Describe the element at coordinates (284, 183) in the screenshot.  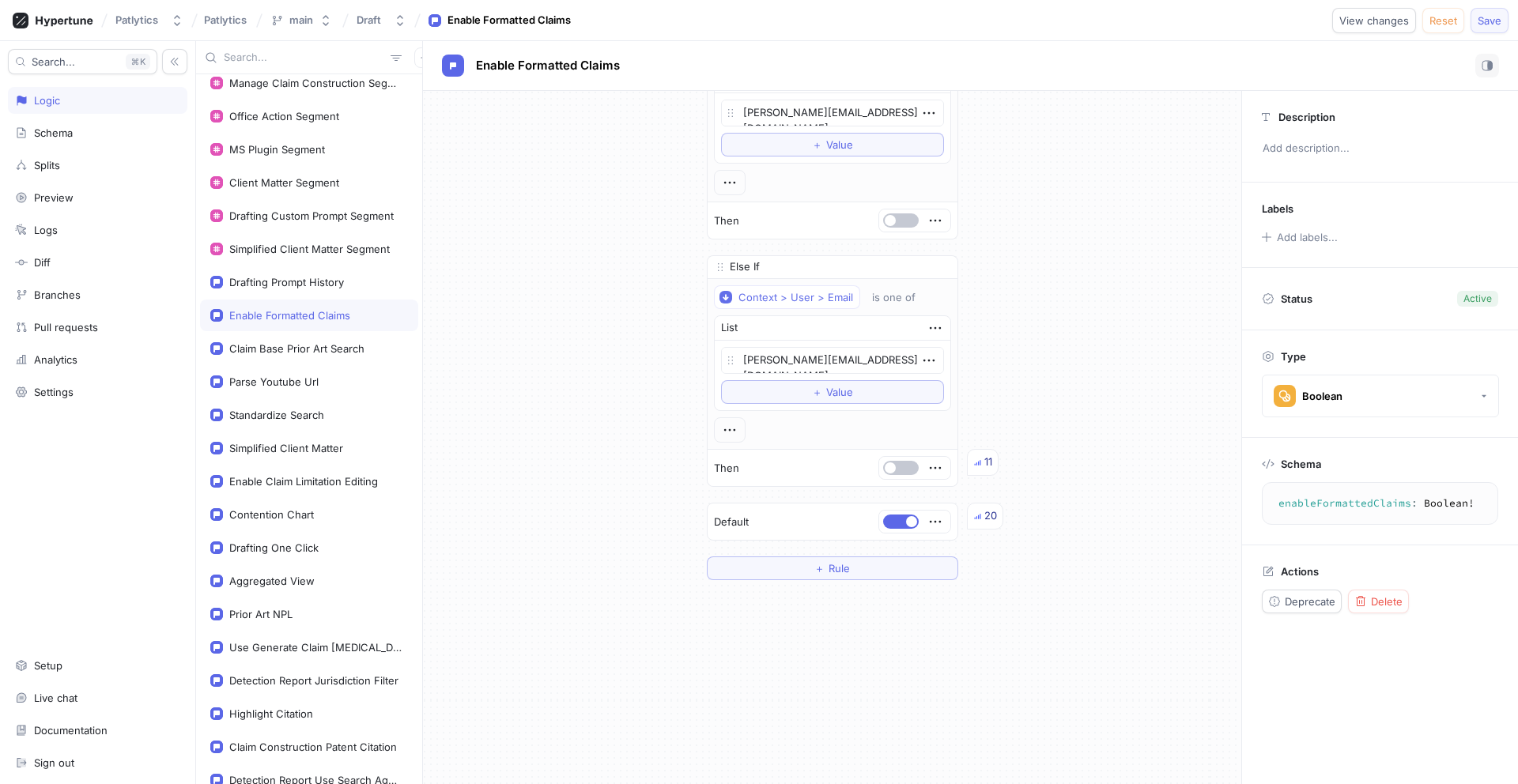
I see `div: Client Matter Segment` at that location.